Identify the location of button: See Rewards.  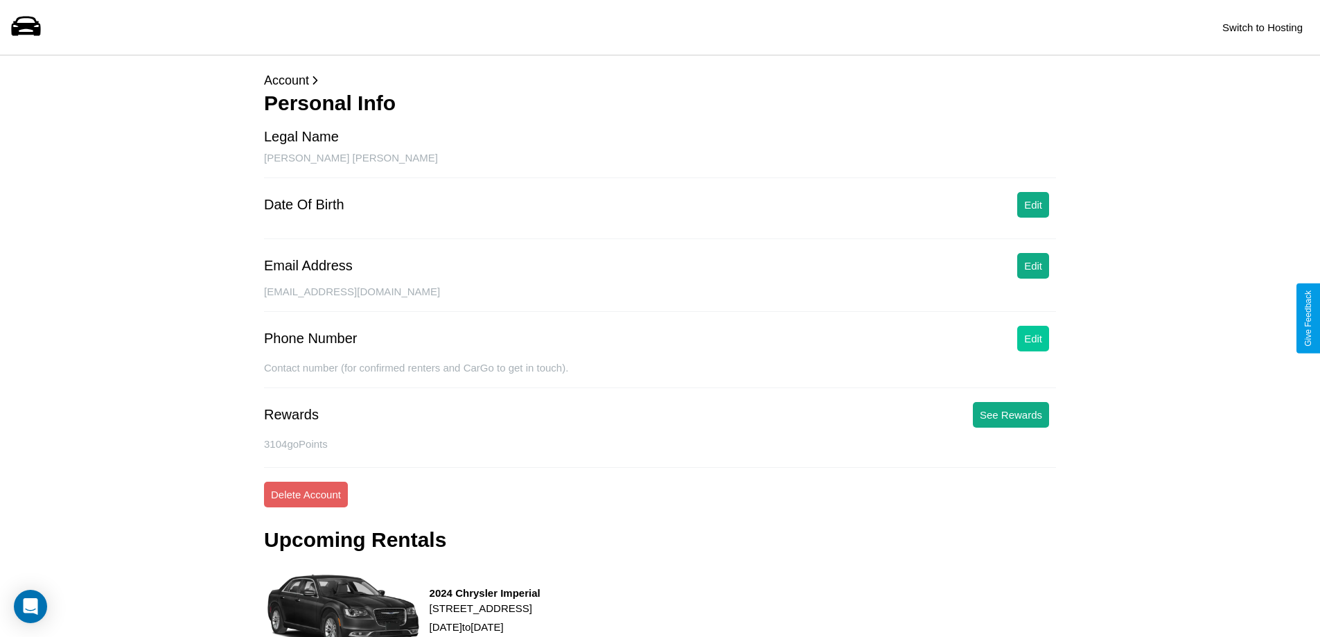
(1011, 414).